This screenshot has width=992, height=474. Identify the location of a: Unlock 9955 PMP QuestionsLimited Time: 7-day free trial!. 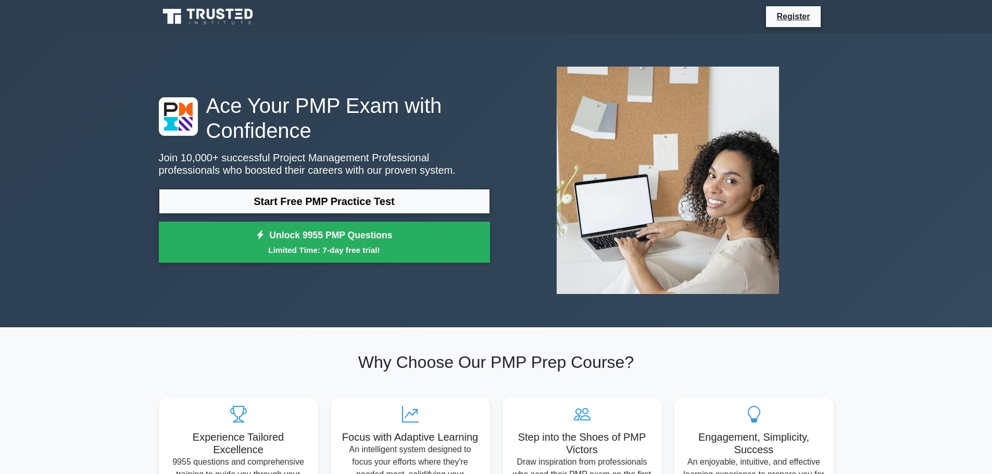
(324, 243).